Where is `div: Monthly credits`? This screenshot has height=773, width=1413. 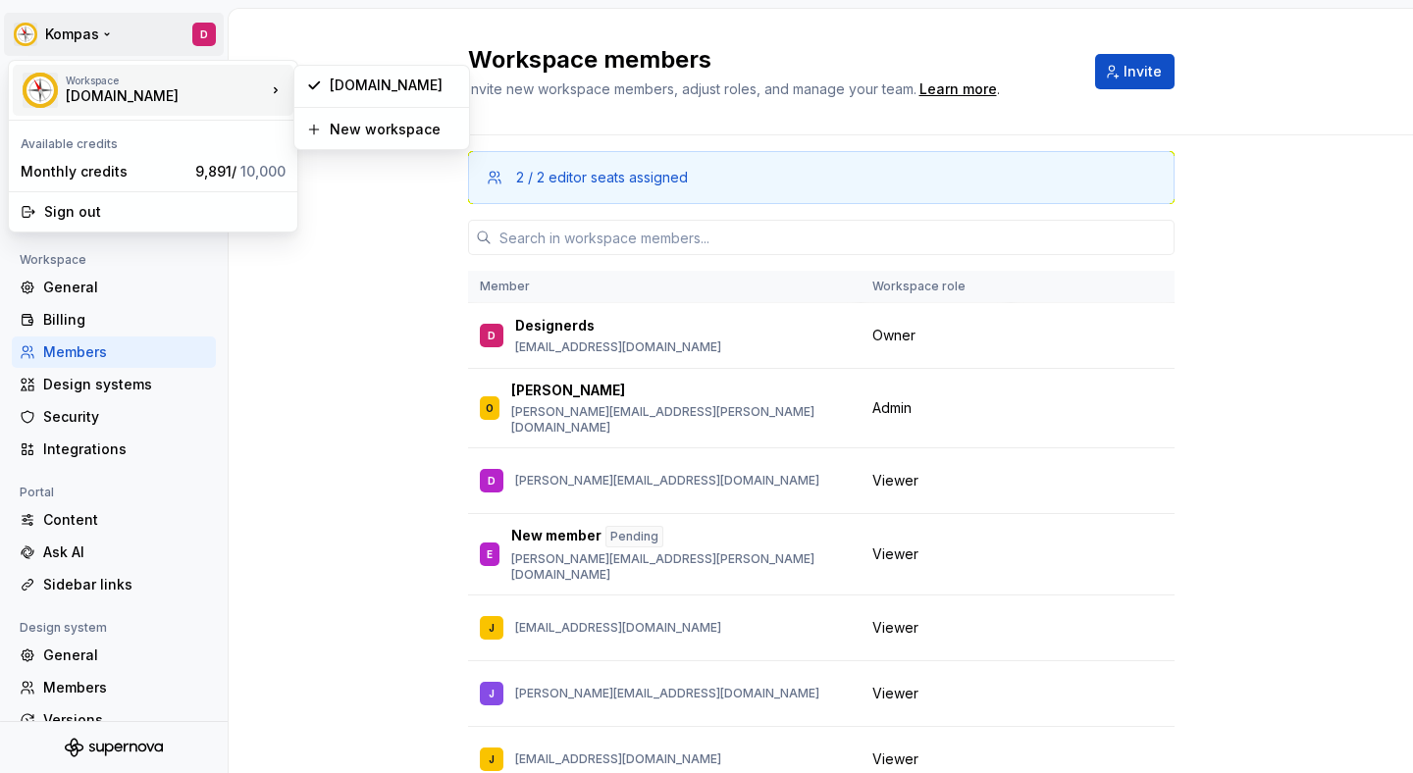
div: Monthly credits is located at coordinates (104, 172).